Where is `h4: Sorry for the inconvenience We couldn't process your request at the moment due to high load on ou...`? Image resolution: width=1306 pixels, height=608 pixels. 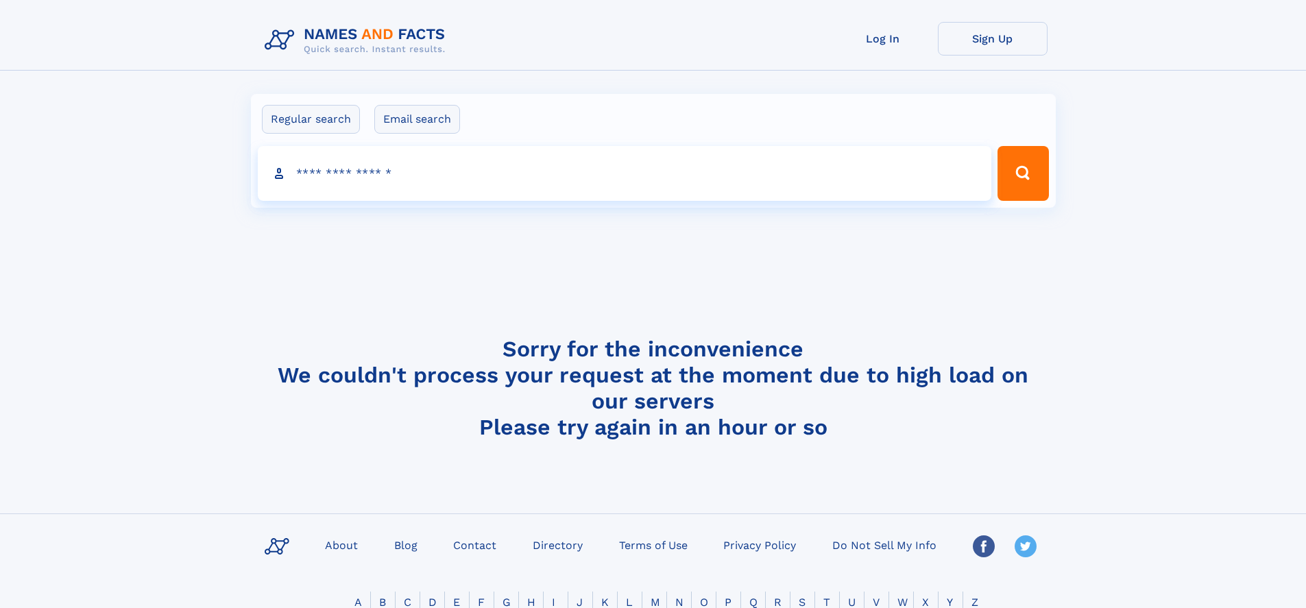 h4: Sorry for the inconvenience We couldn't process your request at the moment due to high load on ou... is located at coordinates (653, 388).